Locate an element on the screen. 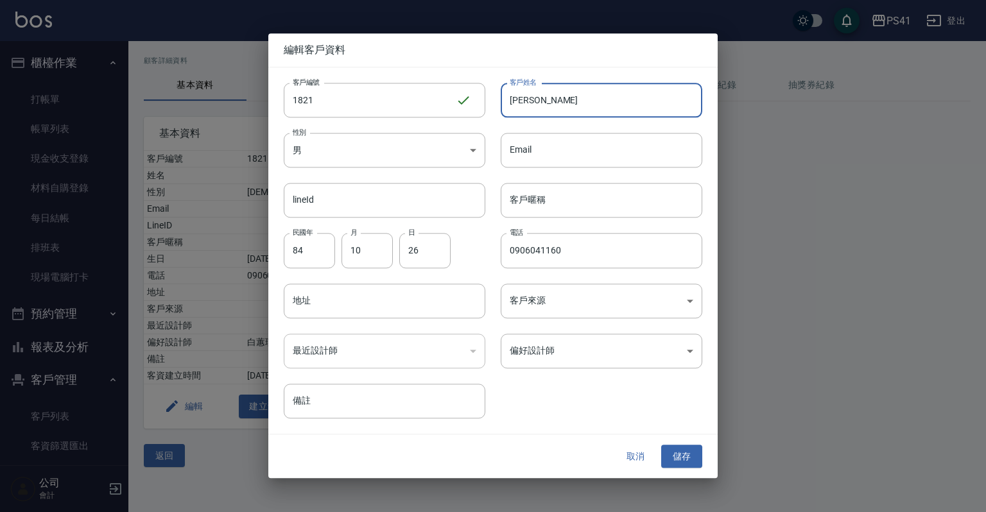 This screenshot has height=512, width=986. button: 儲存 is located at coordinates (682, 457).